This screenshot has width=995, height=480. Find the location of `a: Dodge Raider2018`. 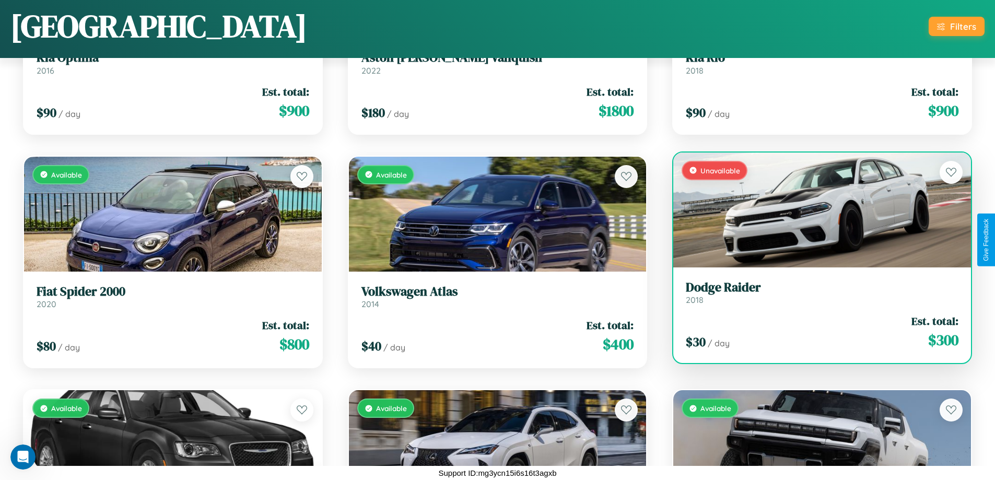

a: Dodge Raider2018 is located at coordinates (822, 293).